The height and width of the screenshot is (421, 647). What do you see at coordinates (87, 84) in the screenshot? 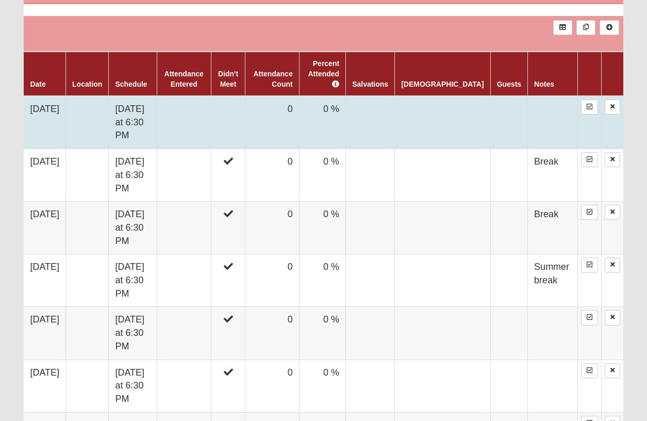
I see `a: Location` at bounding box center [87, 84].